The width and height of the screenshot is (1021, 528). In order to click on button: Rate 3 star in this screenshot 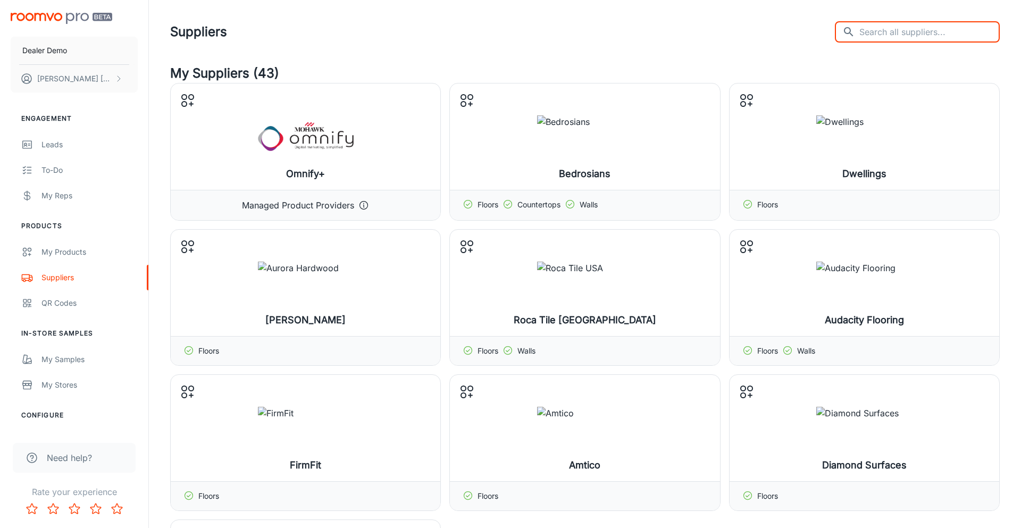, I will do `click(74, 509)`.